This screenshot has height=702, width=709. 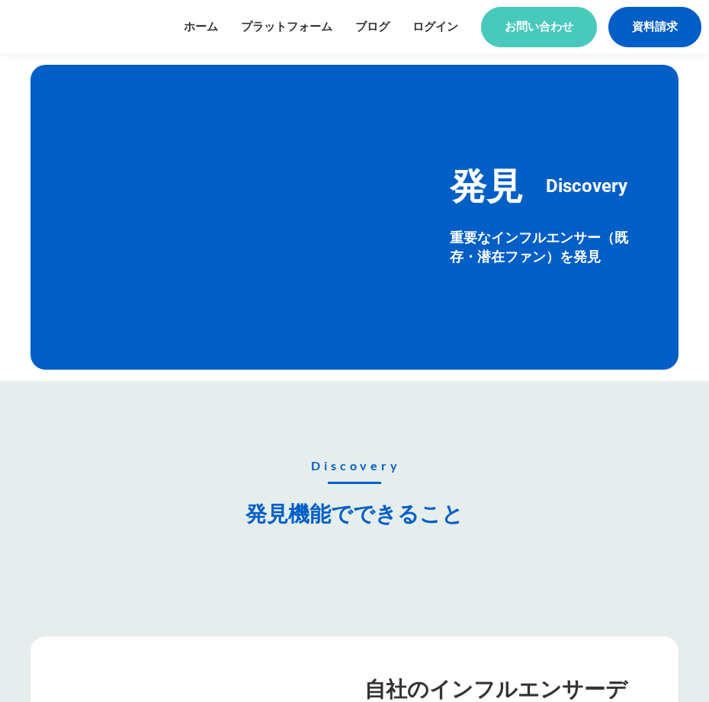 I want to click on h3: 発見機能でできること, so click(x=355, y=514).